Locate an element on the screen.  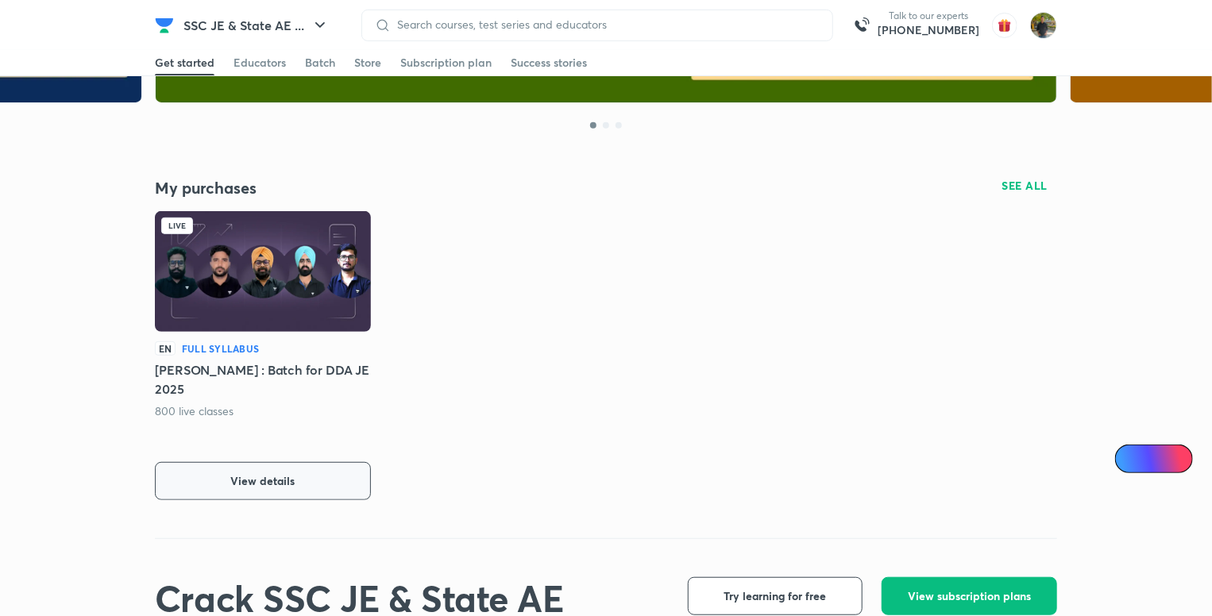
div: Batch is located at coordinates (320, 63).